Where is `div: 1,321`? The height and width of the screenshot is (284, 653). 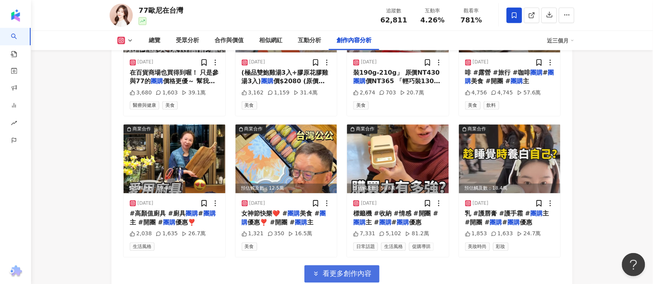
div: 1,321 is located at coordinates (253, 234).